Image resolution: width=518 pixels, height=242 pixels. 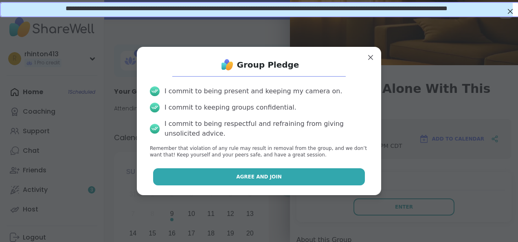 I want to click on button: Agree and Join, so click(x=259, y=177).